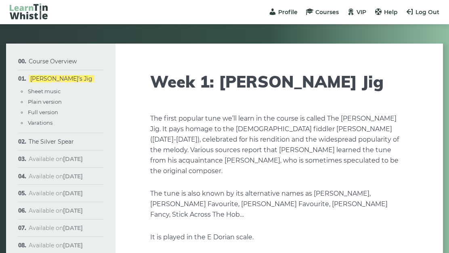 The width and height of the screenshot is (449, 253). I want to click on a: Help, so click(386, 12).